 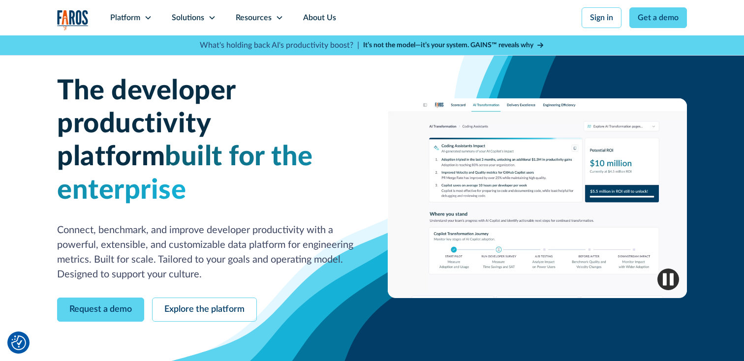 I want to click on strong: It’s not the model—it’s your system. GAINS™ reveals why, so click(x=448, y=45).